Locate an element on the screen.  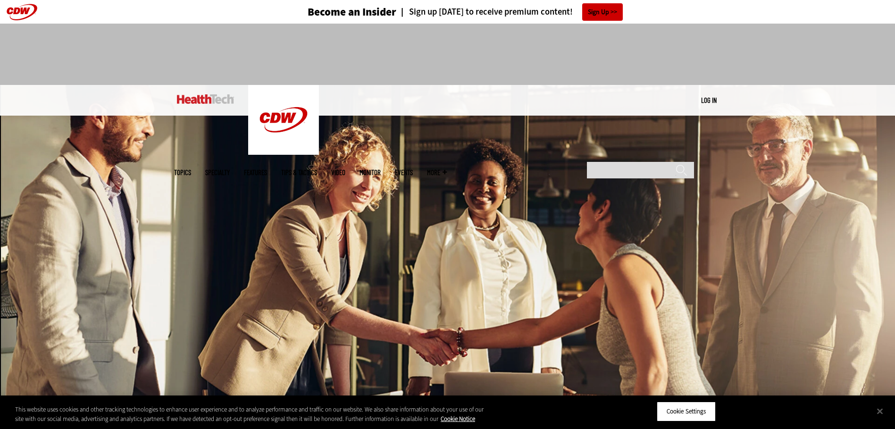
div: User menu is located at coordinates (709, 100).